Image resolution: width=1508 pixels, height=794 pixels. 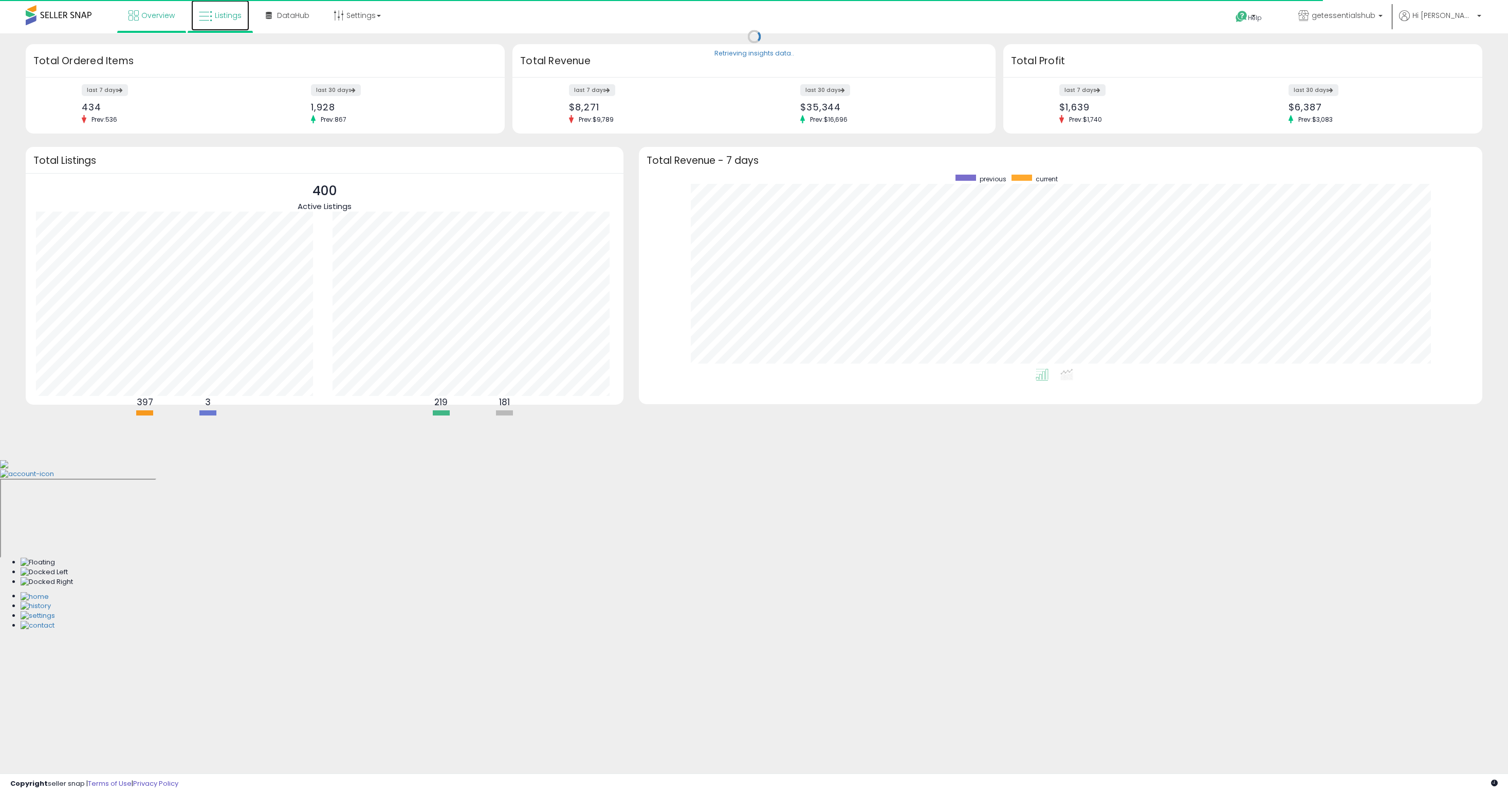 I want to click on span: Prev: 536, so click(x=104, y=119).